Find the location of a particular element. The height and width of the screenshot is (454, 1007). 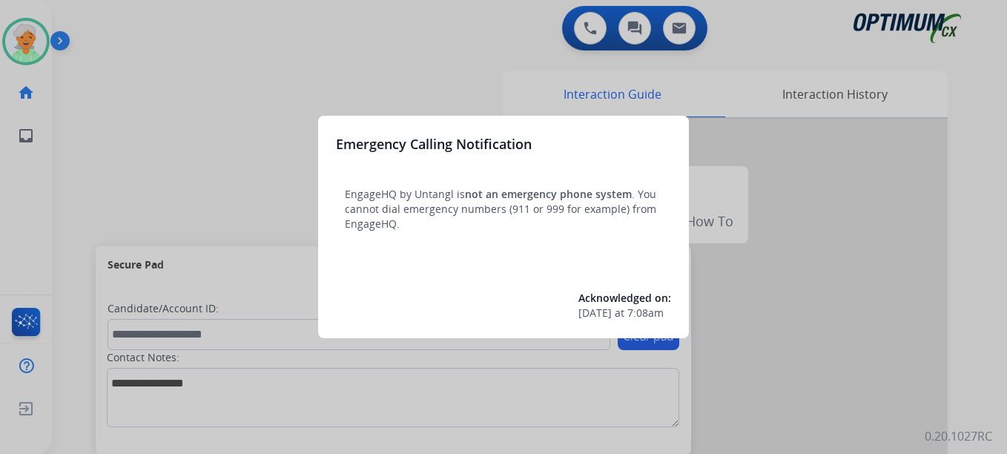

span: not an emergency phone system is located at coordinates (548, 193).